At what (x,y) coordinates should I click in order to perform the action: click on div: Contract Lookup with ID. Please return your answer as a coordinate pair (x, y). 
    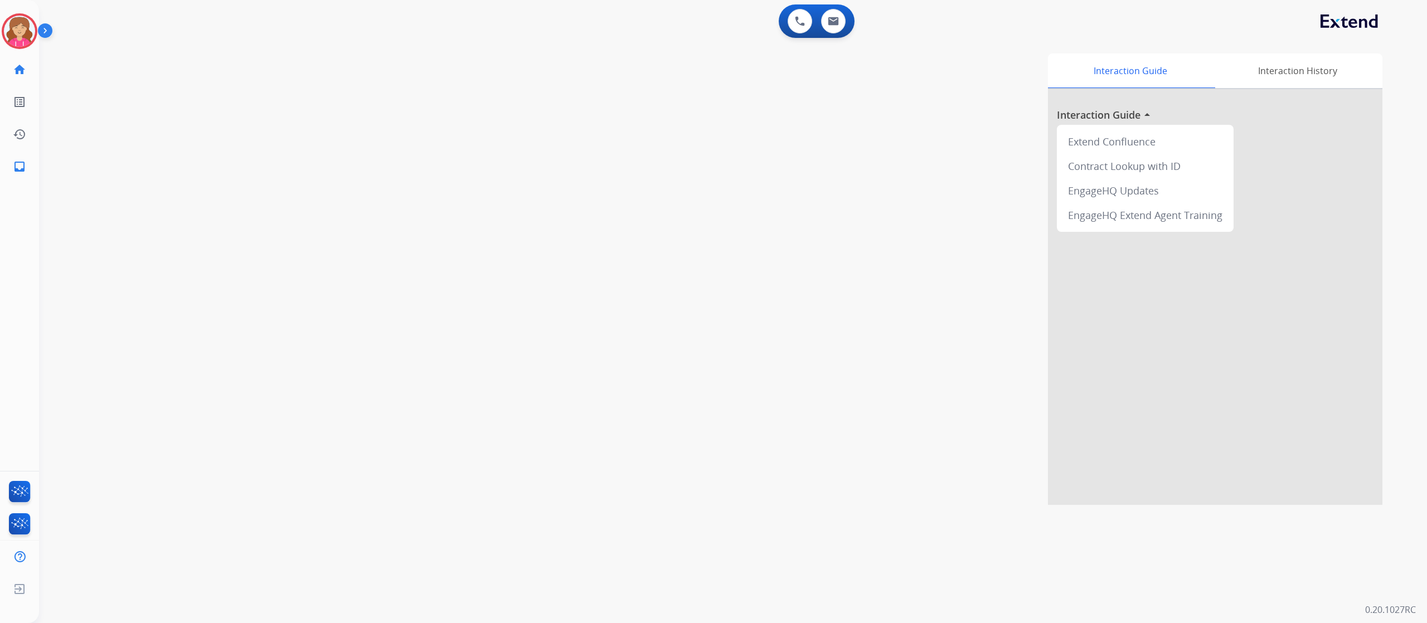
    Looking at the image, I should click on (1145, 166).